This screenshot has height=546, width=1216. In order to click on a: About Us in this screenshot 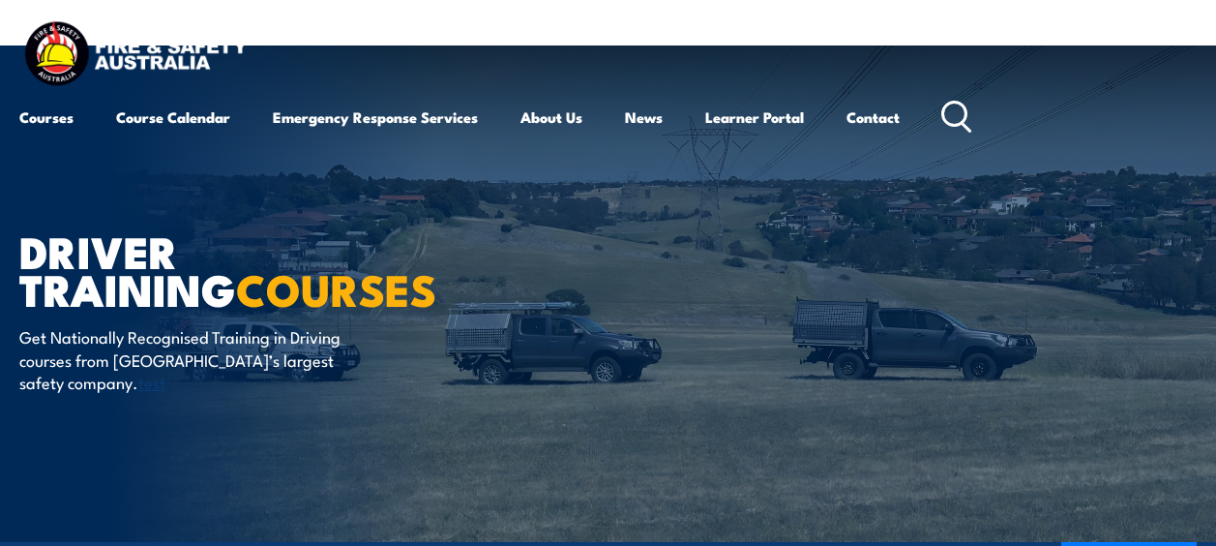, I will do `click(552, 117)`.